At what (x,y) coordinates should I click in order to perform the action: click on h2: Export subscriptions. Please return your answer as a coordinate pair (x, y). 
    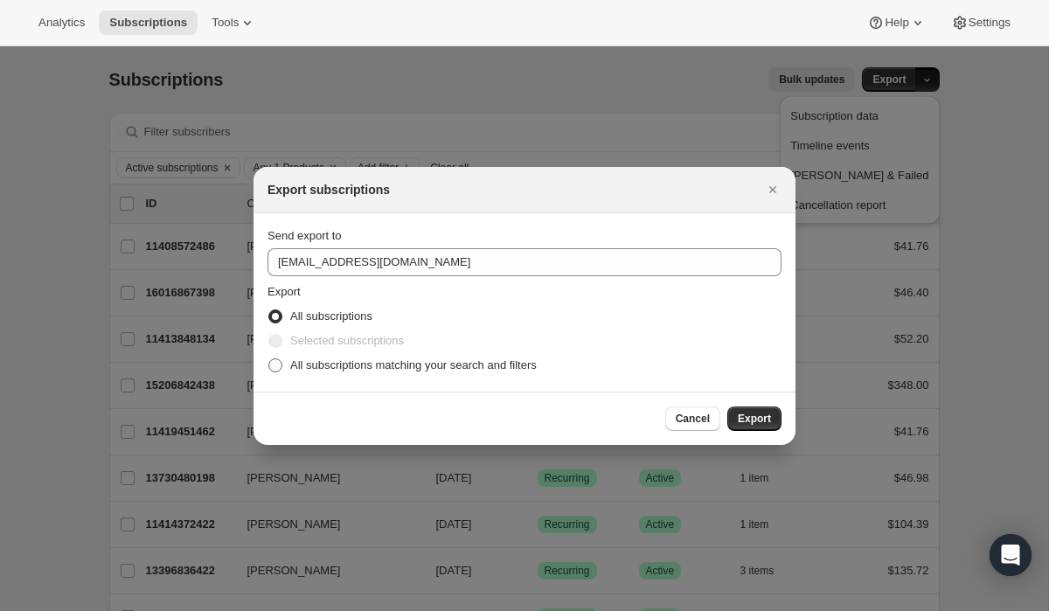
    Looking at the image, I should click on (329, 190).